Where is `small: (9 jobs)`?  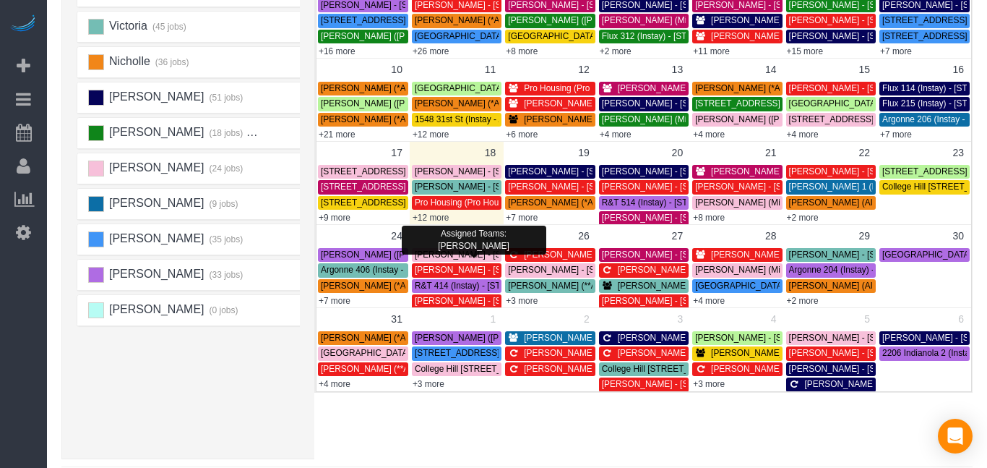
small: (9 jobs) is located at coordinates (223, 204).